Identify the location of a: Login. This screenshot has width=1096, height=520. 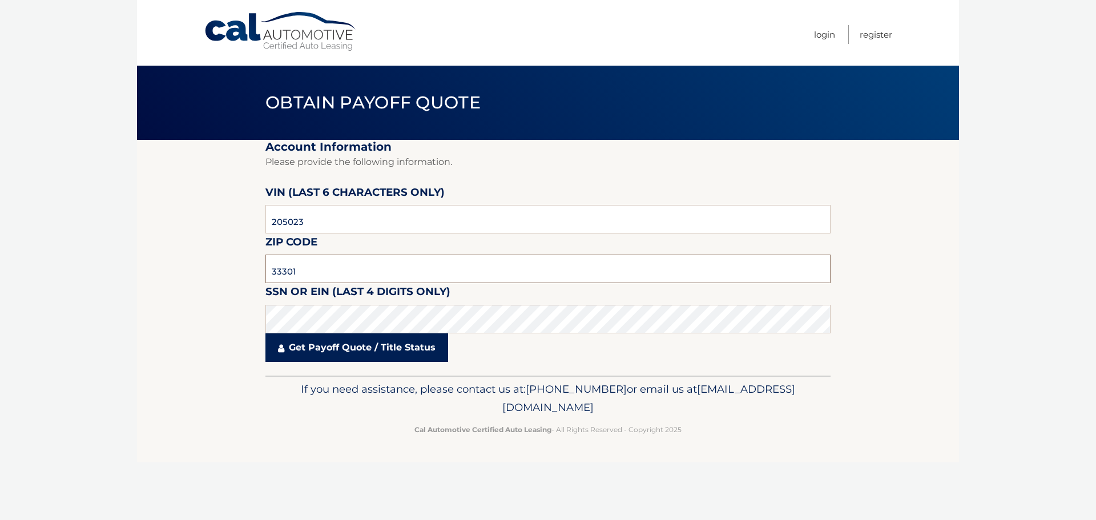
(824, 34).